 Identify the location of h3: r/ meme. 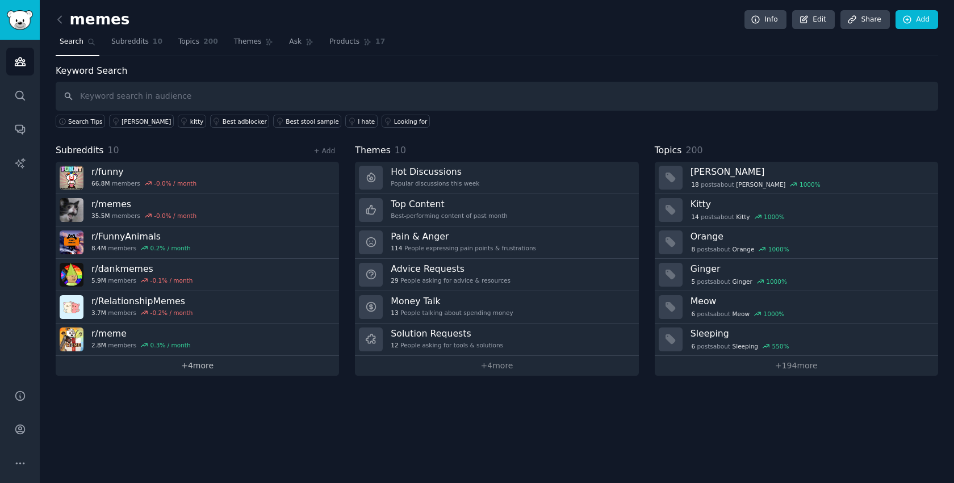
(141, 333).